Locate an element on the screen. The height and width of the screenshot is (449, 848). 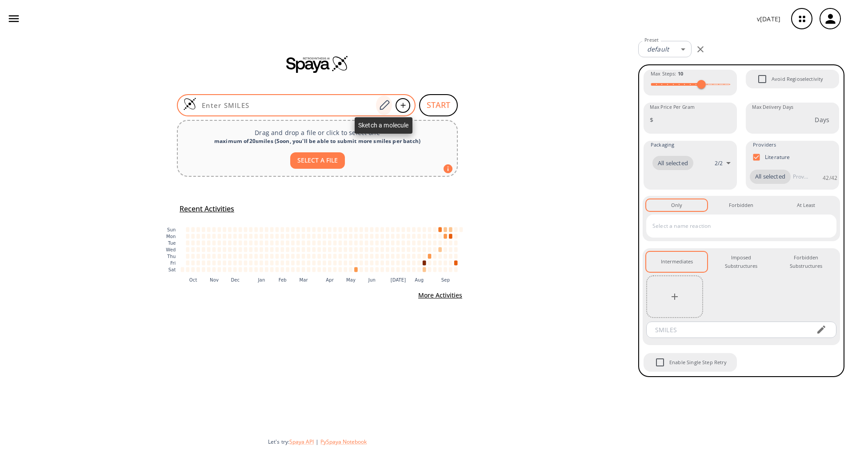
p: Drag and drop a file or click to select one is located at coordinates (317, 132).